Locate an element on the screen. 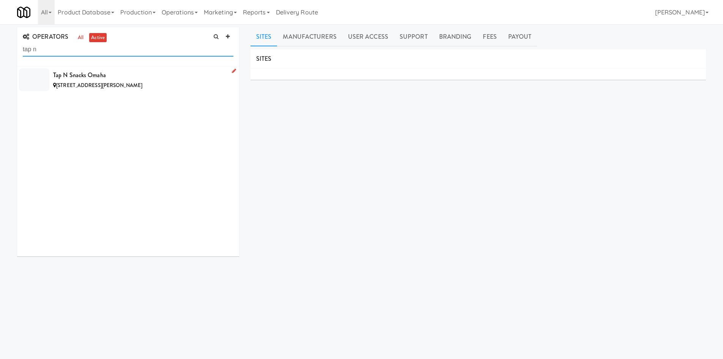 This screenshot has height=359, width=723. a: Manufacturers is located at coordinates (309, 37).